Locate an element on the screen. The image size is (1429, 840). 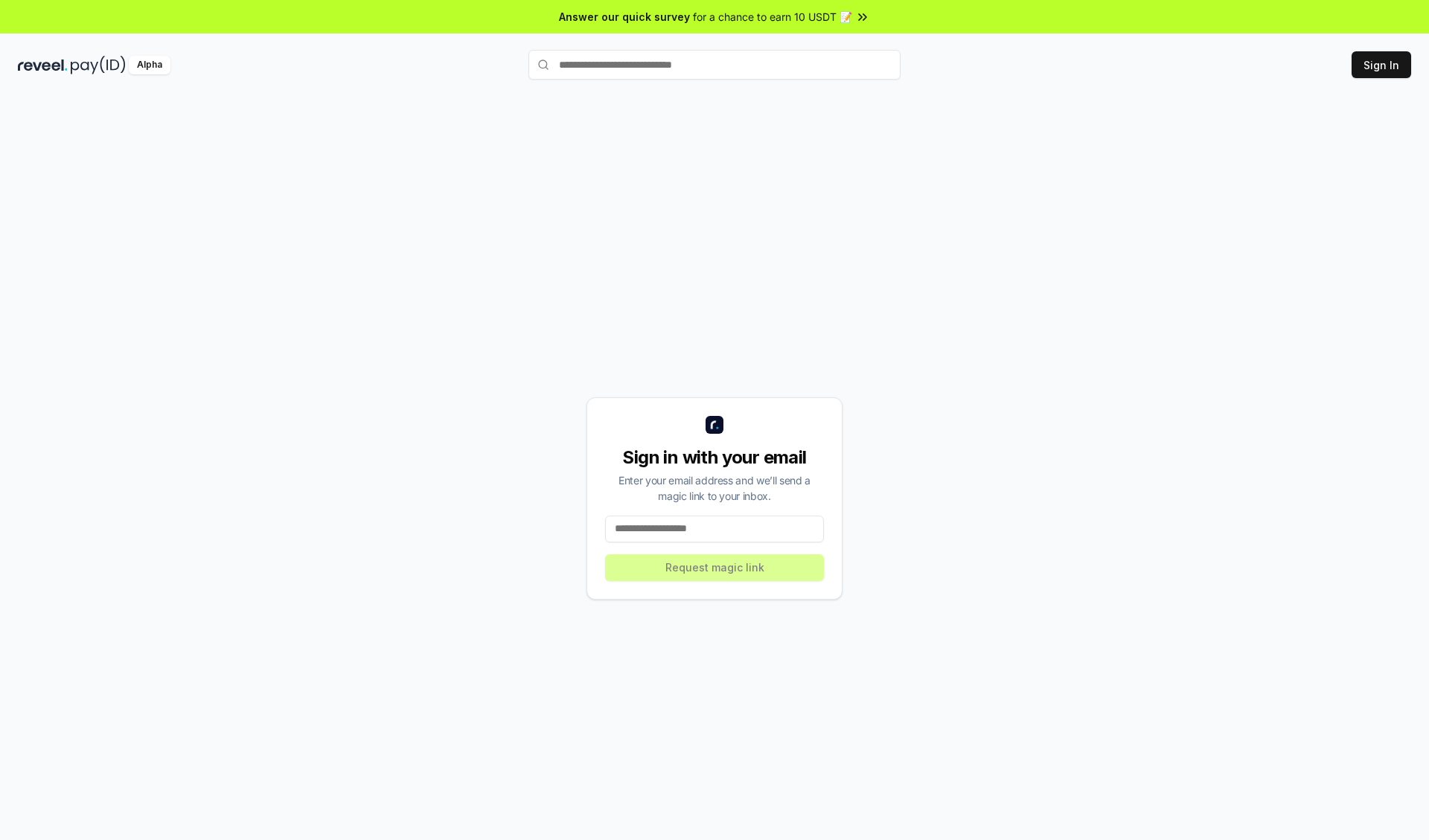
img: logo_small is located at coordinates (714, 425).